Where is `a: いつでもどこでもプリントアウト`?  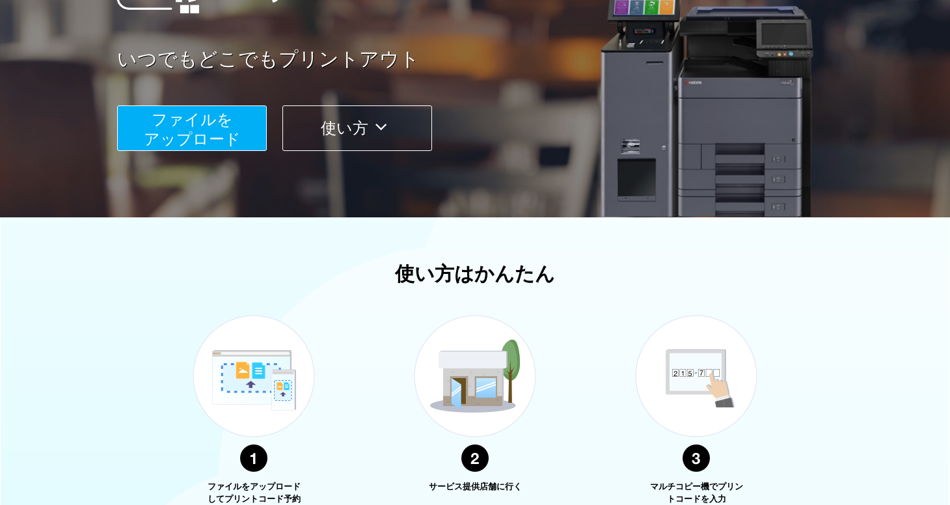 a: いつでもどこでもプリントアウト is located at coordinates (491, 59).